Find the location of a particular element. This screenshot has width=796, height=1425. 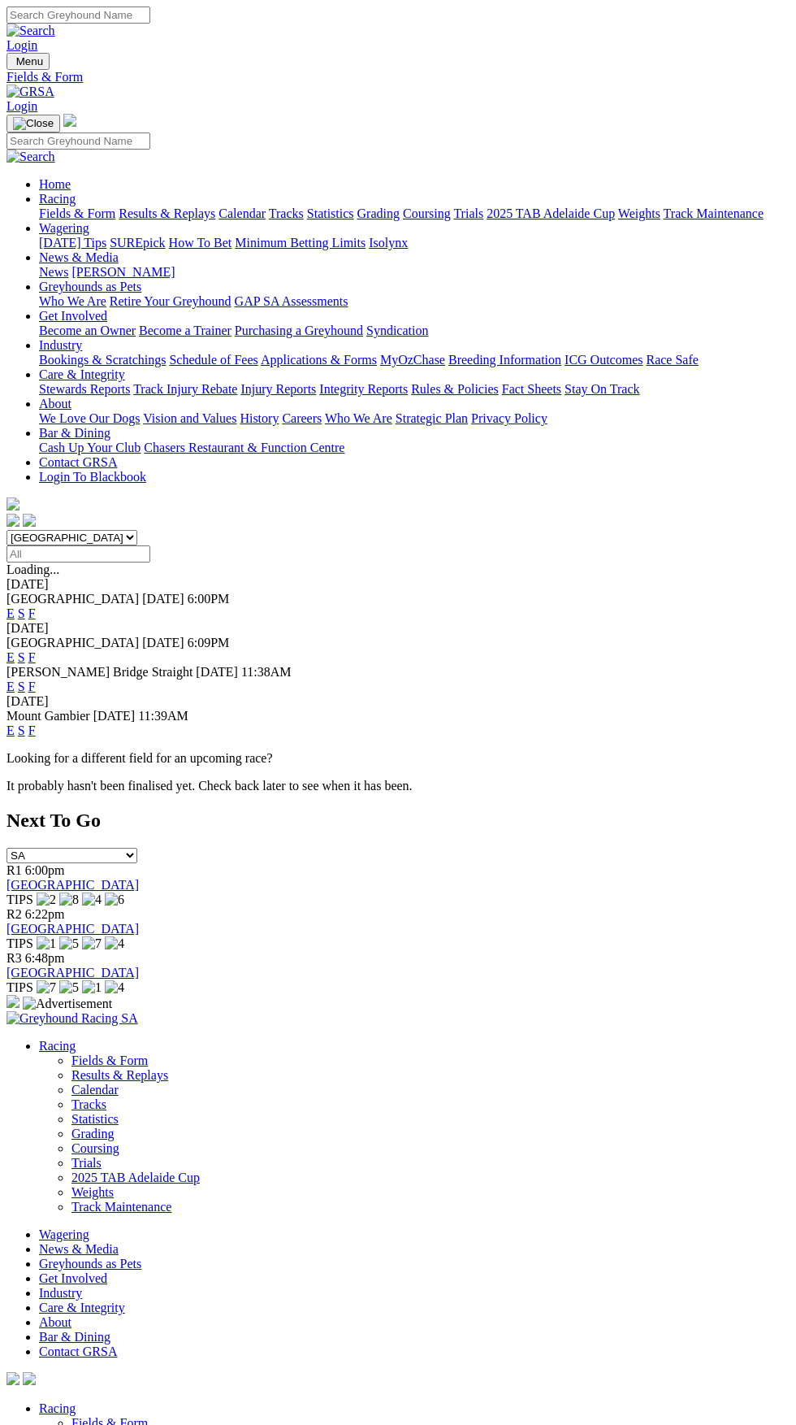

div: Care & Integrity is located at coordinates (414, 389).